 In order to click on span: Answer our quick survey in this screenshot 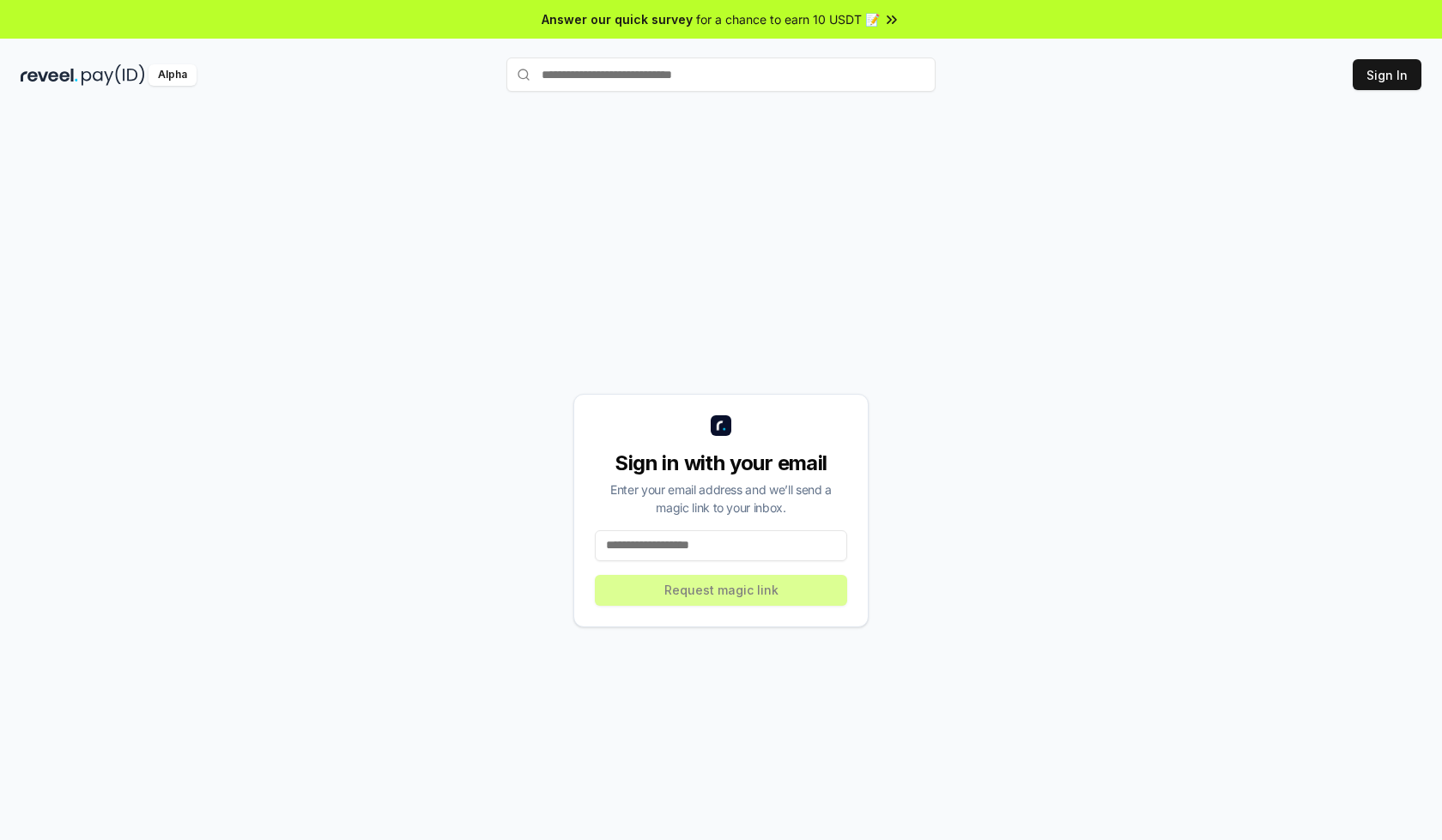, I will do `click(618, 19)`.